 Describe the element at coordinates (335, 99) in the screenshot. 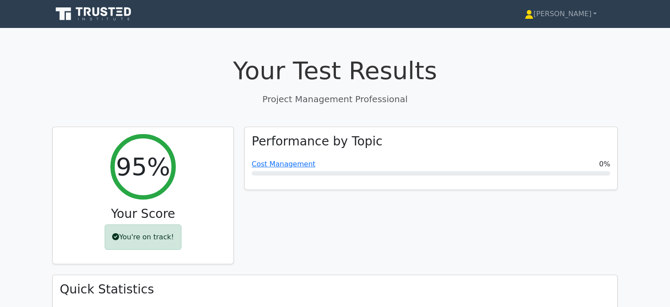

I see `p: Project Management Professional` at that location.